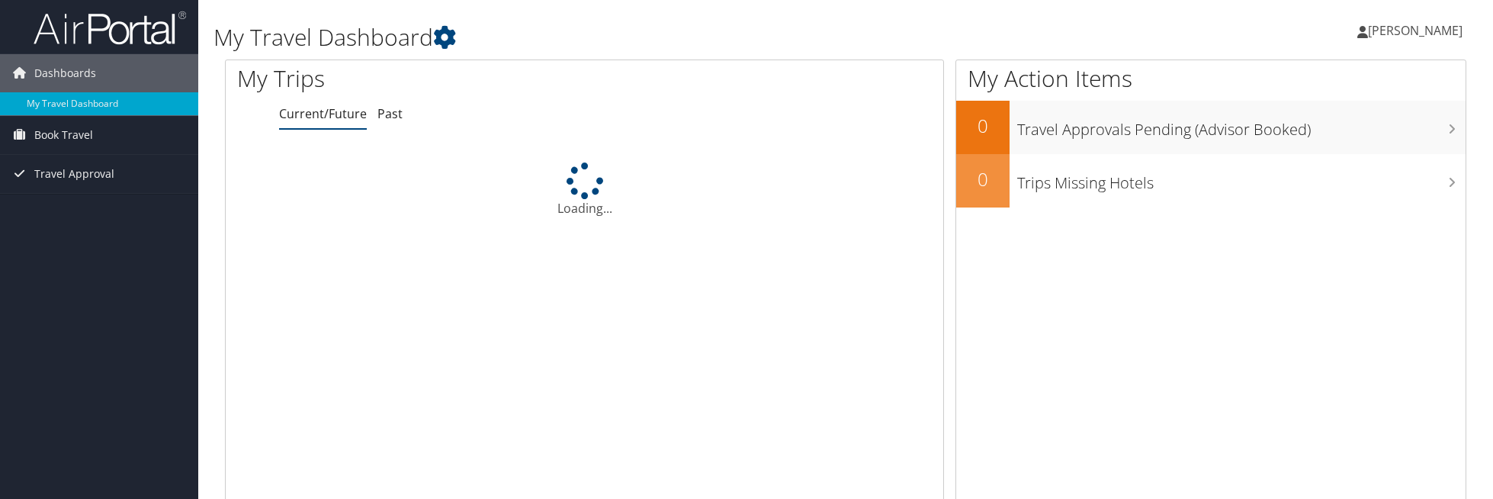 The height and width of the screenshot is (499, 1493). I want to click on a: Current/Future, so click(323, 114).